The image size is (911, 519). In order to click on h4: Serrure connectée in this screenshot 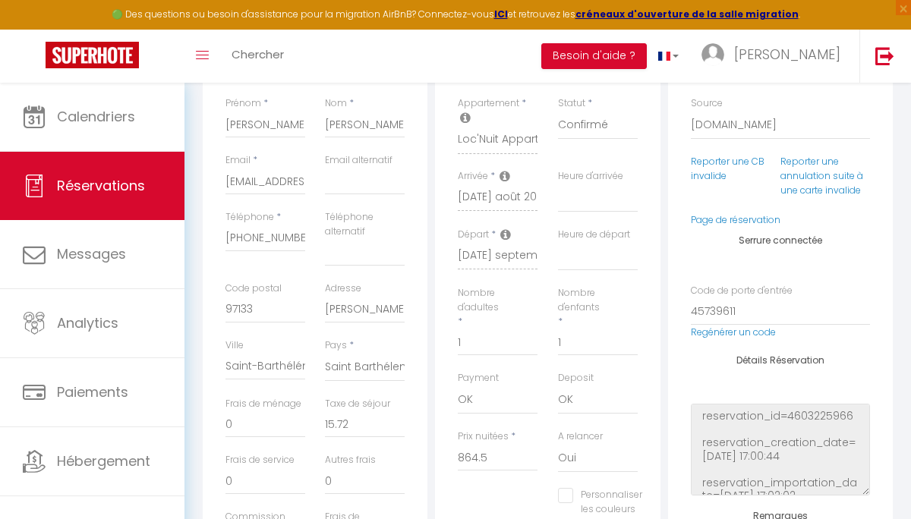, I will do `click(780, 241)`.